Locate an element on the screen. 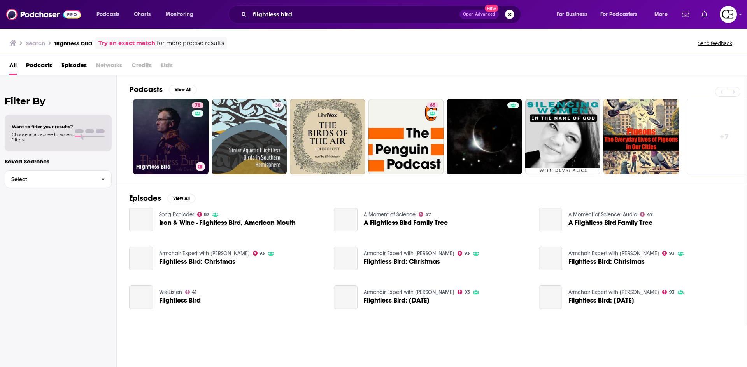 Image resolution: width=747 pixels, height=367 pixels. span: New is located at coordinates (491, 8).